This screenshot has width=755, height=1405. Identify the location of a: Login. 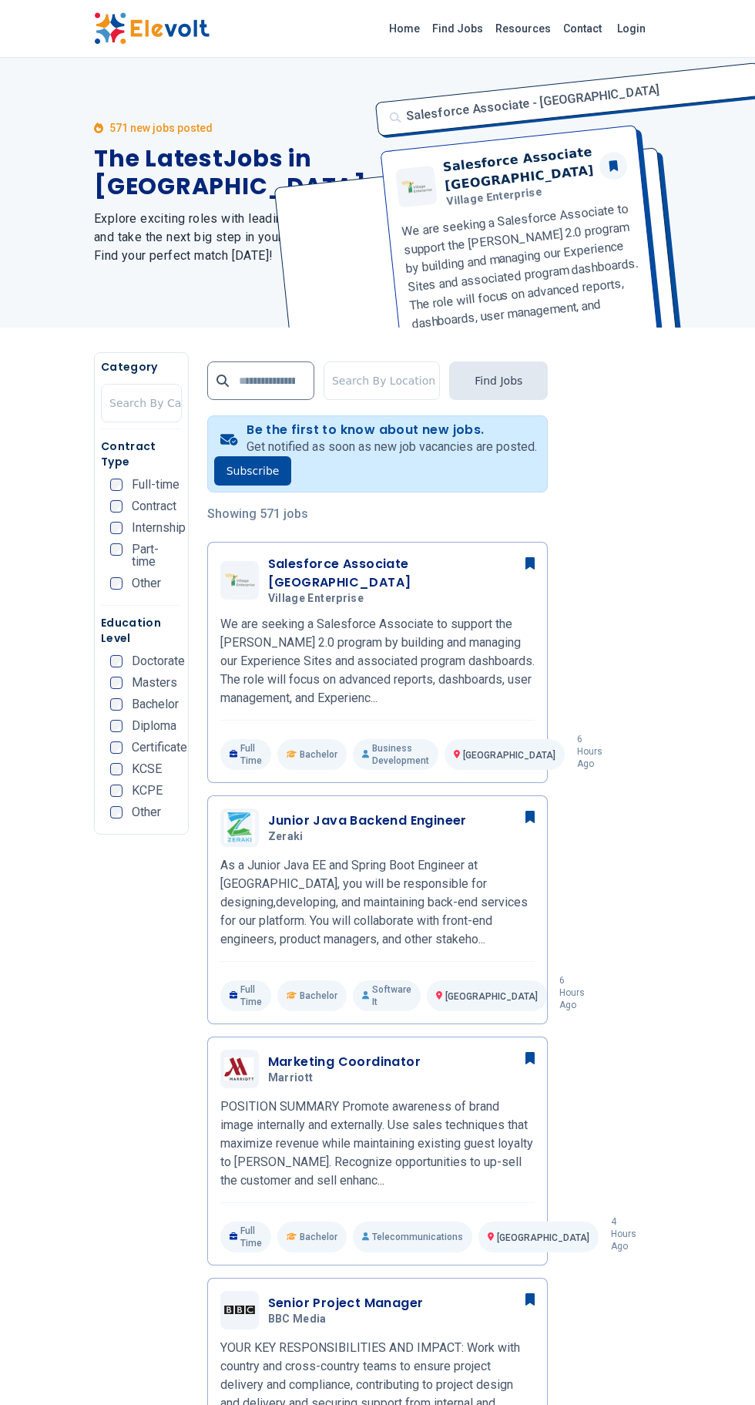
(631, 29).